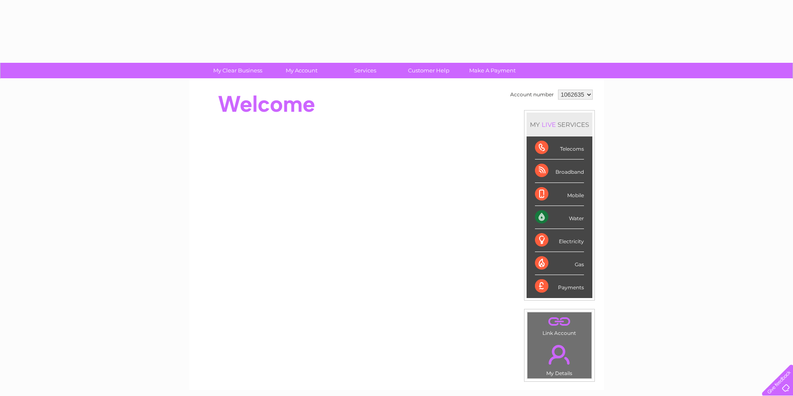 This screenshot has height=396, width=793. Describe the element at coordinates (559, 240) in the screenshot. I see `div: Electricity` at that location.